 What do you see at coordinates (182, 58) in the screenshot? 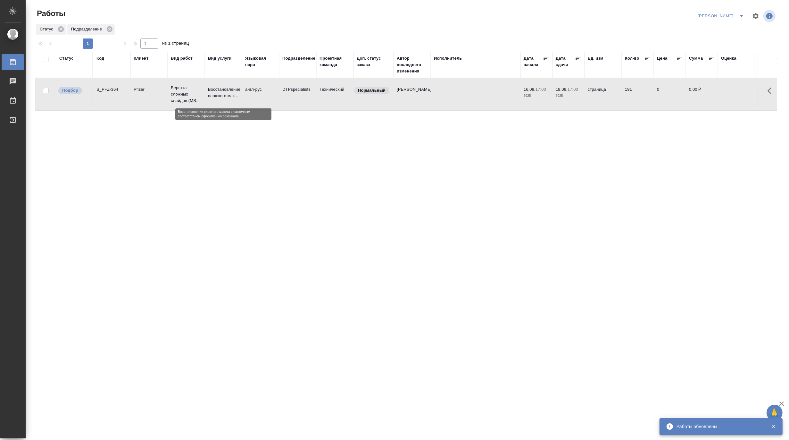
I see `div: Вид работ` at bounding box center [182, 58].